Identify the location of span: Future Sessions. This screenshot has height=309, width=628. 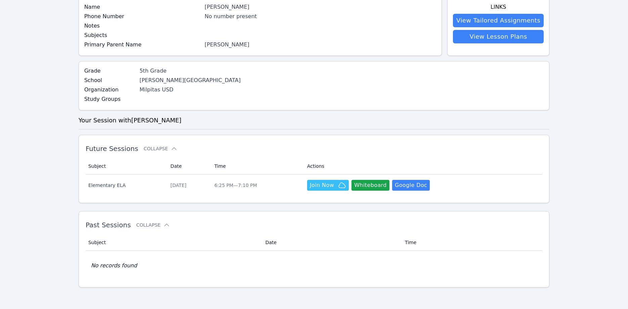
(112, 149).